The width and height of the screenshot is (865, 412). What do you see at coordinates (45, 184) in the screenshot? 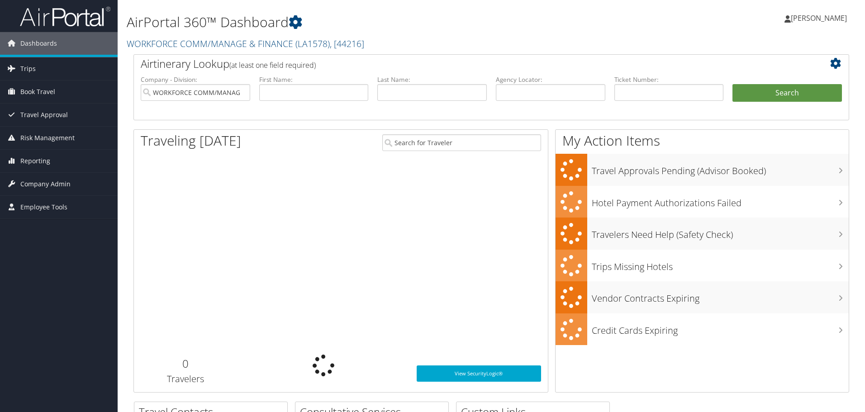
I see `span: Company Admin` at bounding box center [45, 184].